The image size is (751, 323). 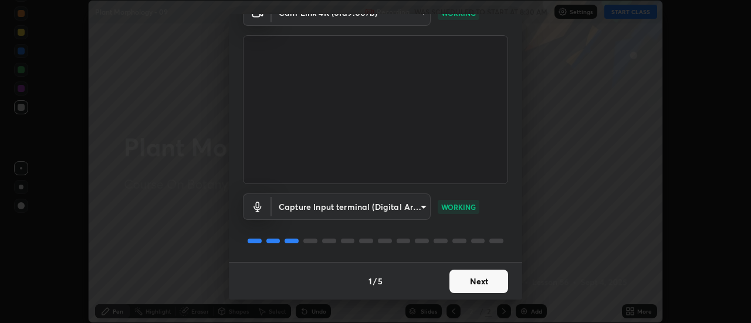 What do you see at coordinates (370, 281) in the screenshot?
I see `h4: 1` at bounding box center [370, 281].